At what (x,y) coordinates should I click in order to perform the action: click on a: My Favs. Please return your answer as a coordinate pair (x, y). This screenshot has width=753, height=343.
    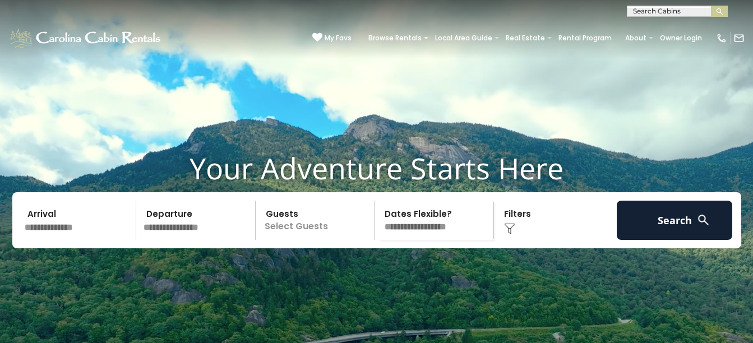
    Looking at the image, I should click on (332, 38).